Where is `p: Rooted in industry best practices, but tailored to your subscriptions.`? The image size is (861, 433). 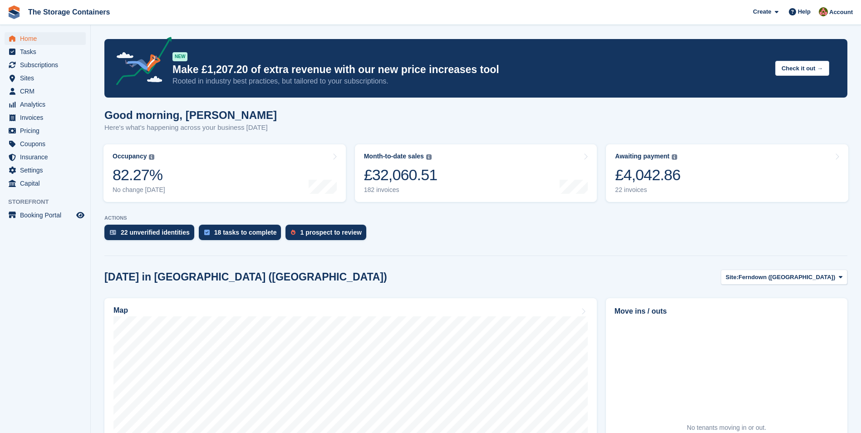 p: Rooted in industry best practices, but tailored to your subscriptions. is located at coordinates (470, 81).